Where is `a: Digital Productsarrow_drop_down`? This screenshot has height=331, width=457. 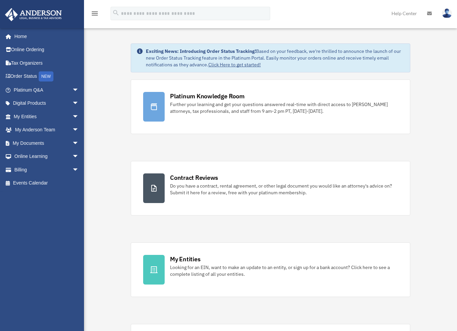
a: Digital Productsarrow_drop_down is located at coordinates (47, 103).